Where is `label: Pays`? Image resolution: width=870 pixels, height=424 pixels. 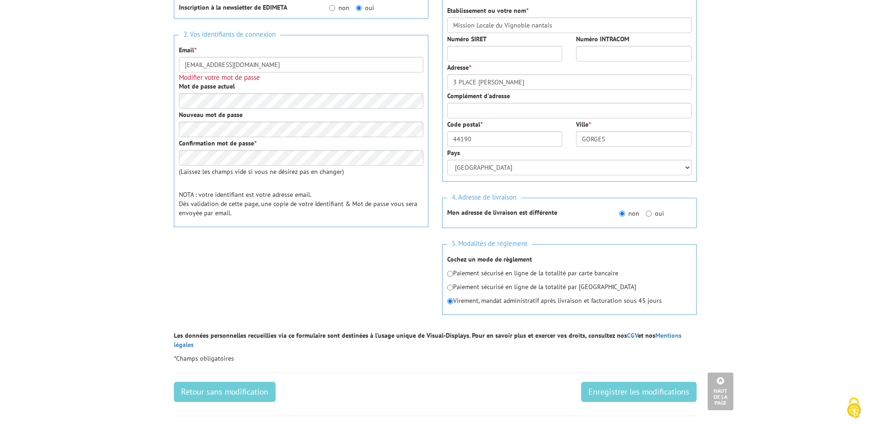
label: Pays is located at coordinates (453, 153).